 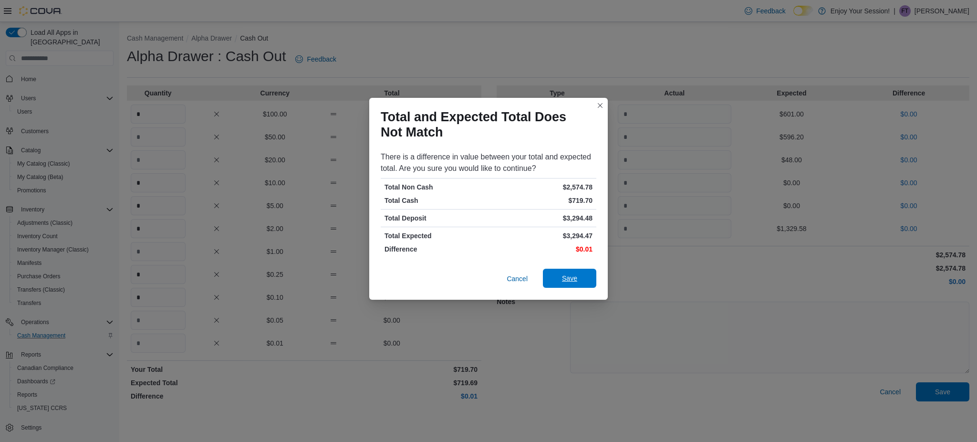 I want to click on p: $2,574.78, so click(x=542, y=187).